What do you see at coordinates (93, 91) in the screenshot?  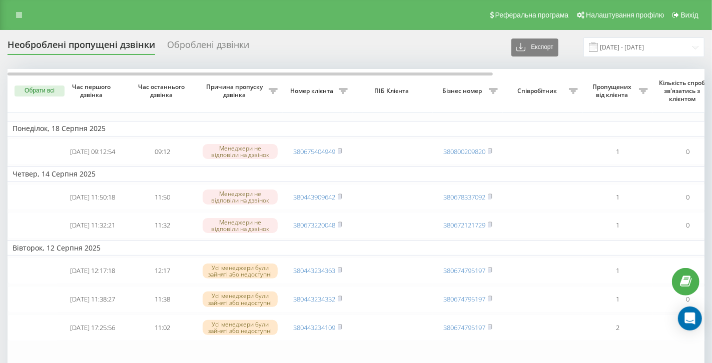 I see `span: Час першого дзвінка` at bounding box center [93, 91].